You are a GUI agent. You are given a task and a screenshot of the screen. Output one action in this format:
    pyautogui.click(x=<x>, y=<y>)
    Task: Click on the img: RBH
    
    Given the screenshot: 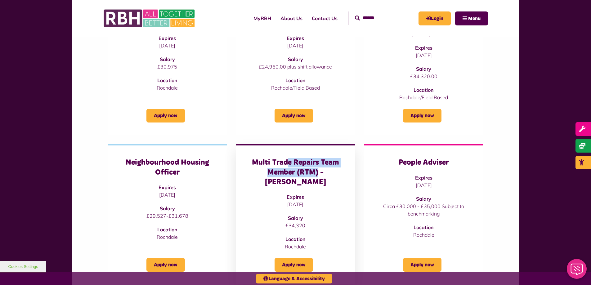 What is the action you would take?
    pyautogui.click(x=150, y=18)
    